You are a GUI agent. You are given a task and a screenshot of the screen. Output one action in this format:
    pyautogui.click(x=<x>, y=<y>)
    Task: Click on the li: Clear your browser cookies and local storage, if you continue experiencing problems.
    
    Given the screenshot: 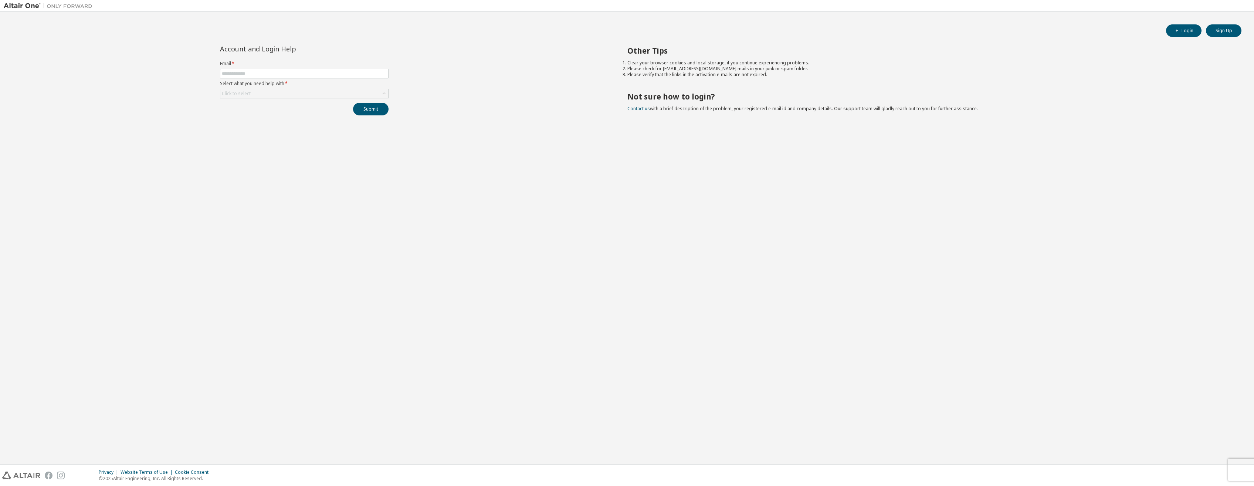 What is the action you would take?
    pyautogui.click(x=928, y=63)
    